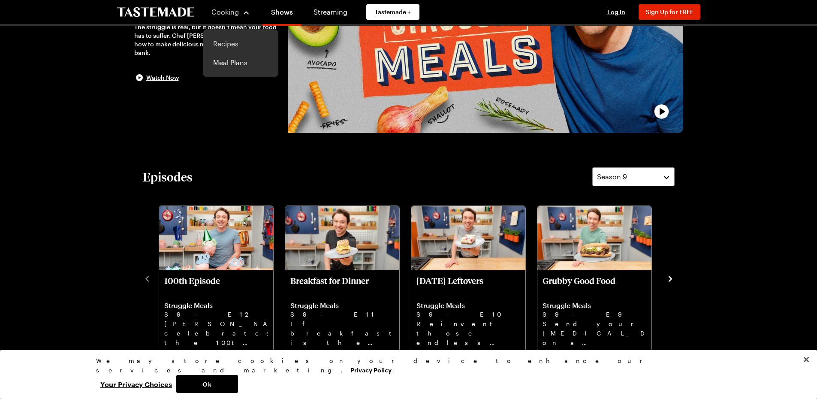 The width and height of the screenshot is (817, 399). Describe the element at coordinates (207, 384) in the screenshot. I see `button: Ok` at that location.